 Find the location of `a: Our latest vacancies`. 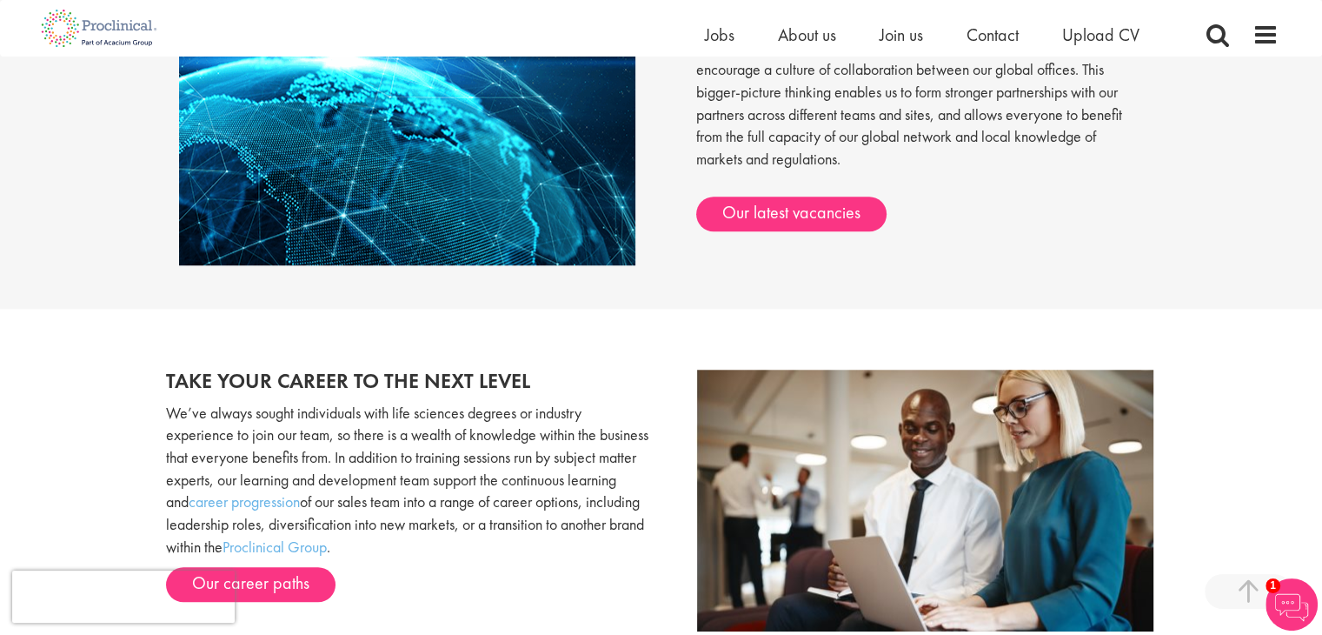

a: Our latest vacancies is located at coordinates (791, 214).